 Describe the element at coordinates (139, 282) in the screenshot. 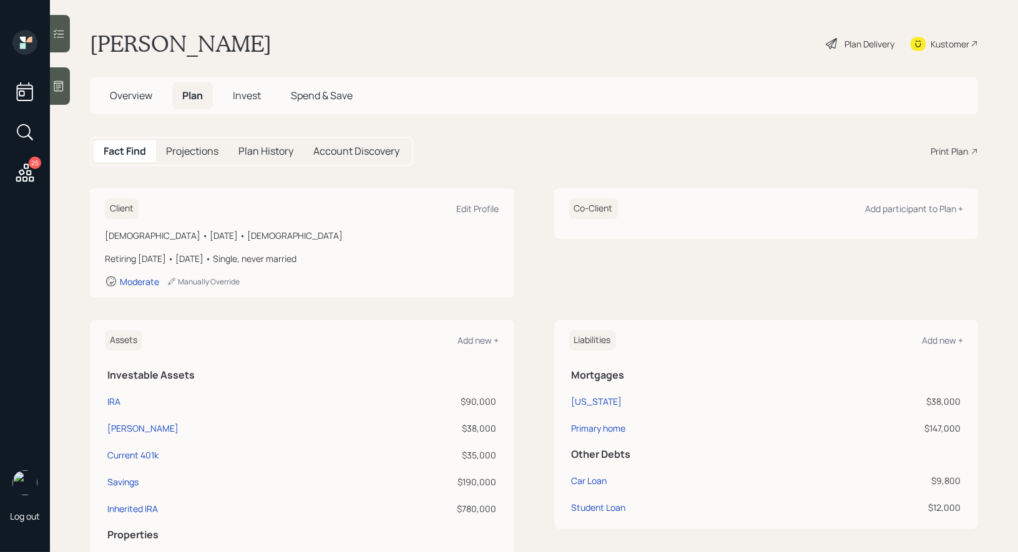

I see `div: Moderate` at that location.